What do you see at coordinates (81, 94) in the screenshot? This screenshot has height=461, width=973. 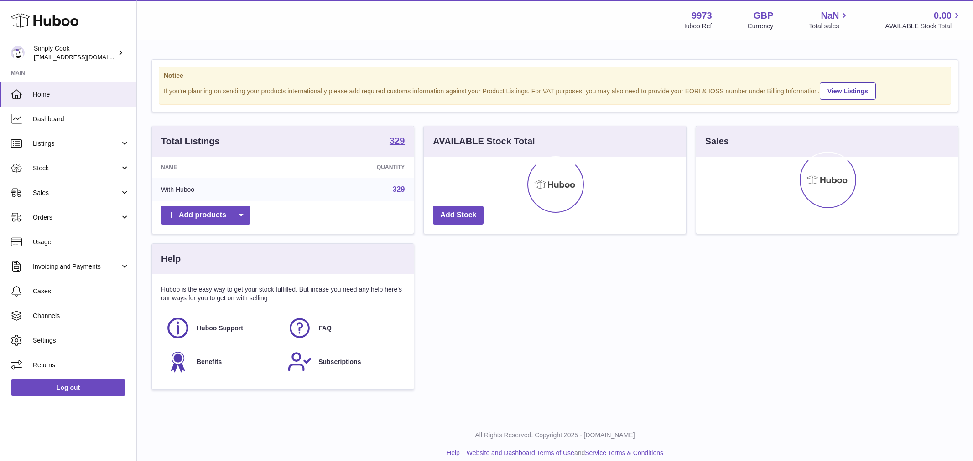 I see `span: Home` at bounding box center [81, 94].